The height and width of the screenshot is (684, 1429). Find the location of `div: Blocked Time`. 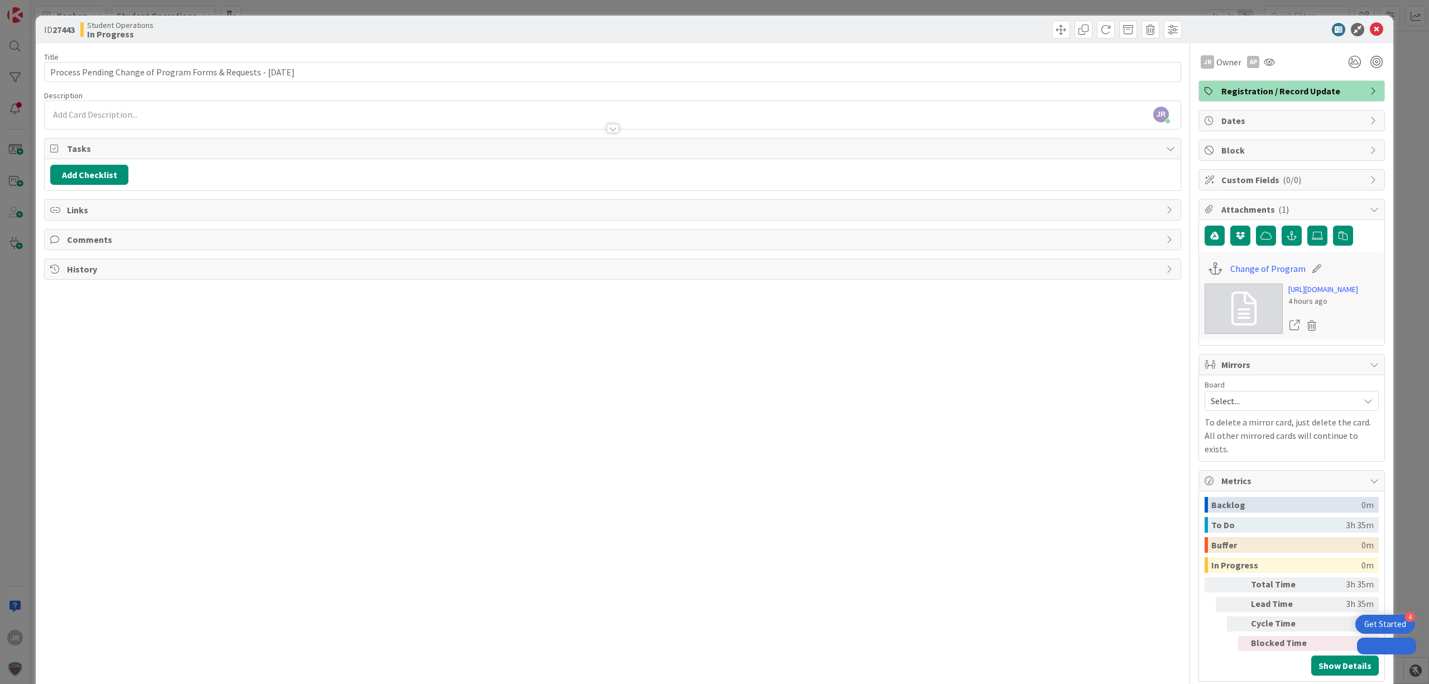

div: Blocked Time is located at coordinates (1282, 643).